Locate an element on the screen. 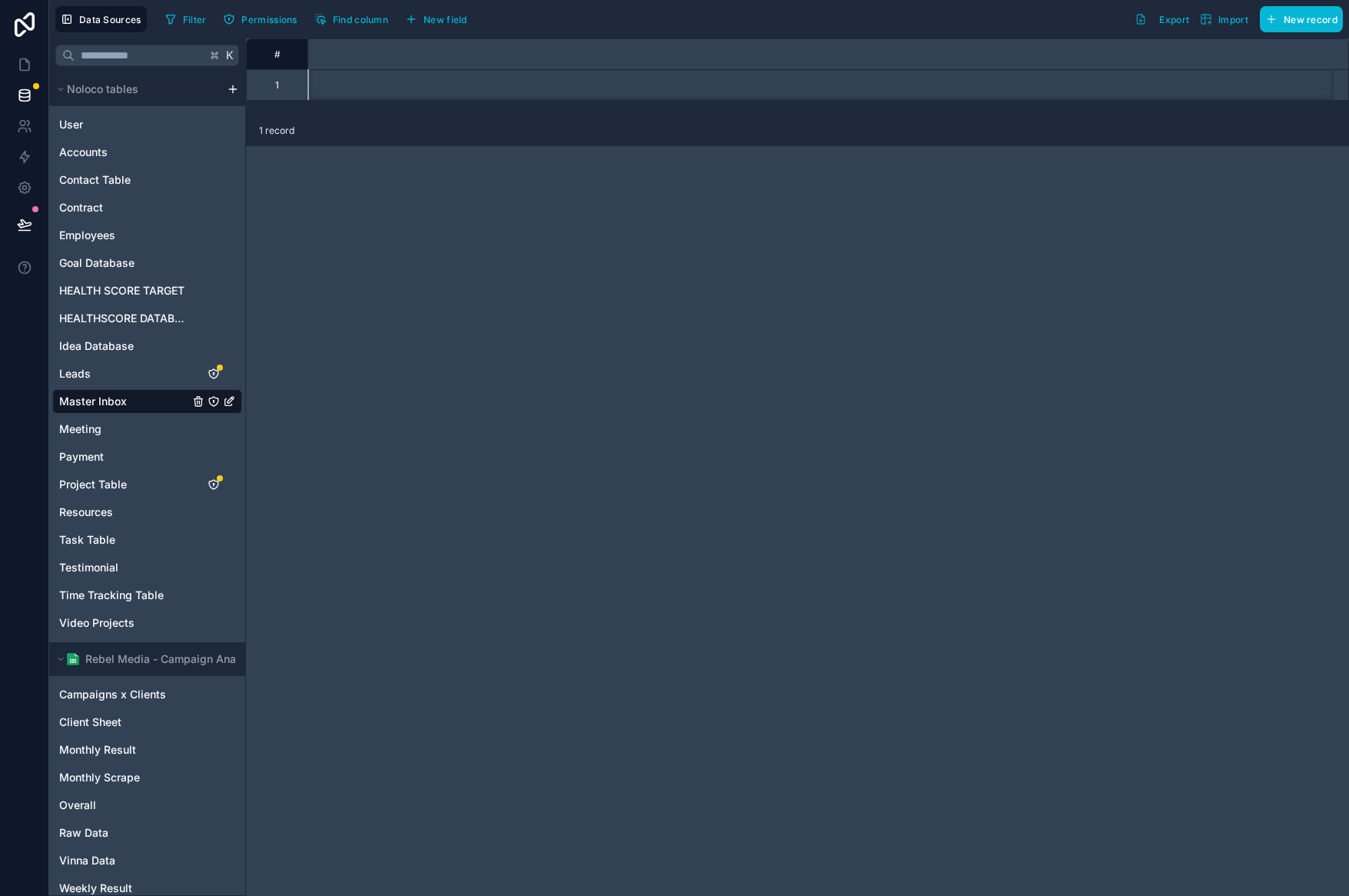 The image size is (1349, 896). button: New field is located at coordinates (436, 19).